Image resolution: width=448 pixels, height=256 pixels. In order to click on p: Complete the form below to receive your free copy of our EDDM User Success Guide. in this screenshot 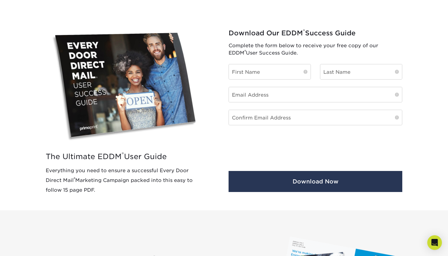, I will do `click(315, 49)`.